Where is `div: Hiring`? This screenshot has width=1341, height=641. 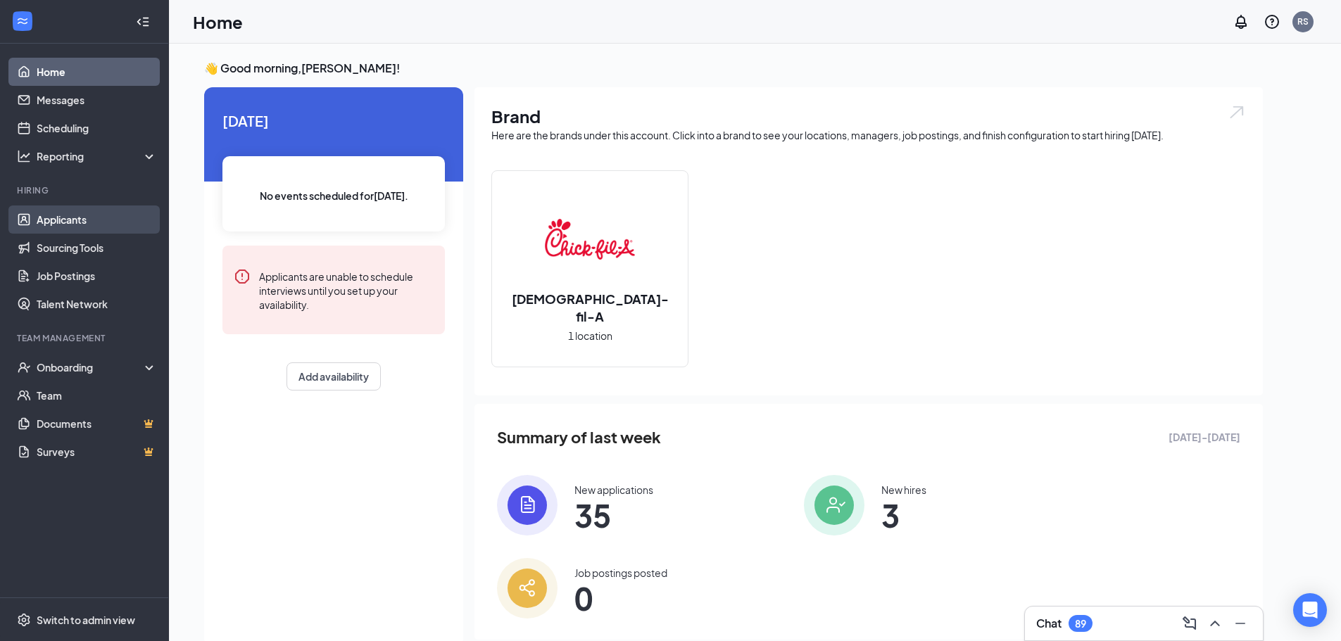
div: Hiring is located at coordinates (85, 190).